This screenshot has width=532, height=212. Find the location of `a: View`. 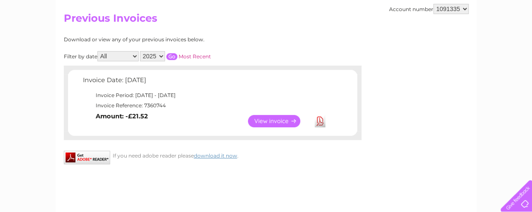

a: View is located at coordinates (279, 121).